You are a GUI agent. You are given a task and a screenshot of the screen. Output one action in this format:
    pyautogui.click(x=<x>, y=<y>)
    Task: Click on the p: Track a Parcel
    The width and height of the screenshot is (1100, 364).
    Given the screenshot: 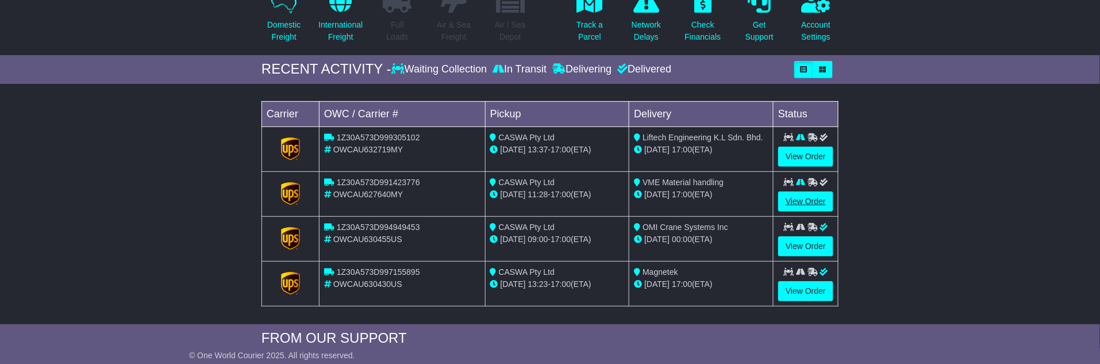 What is the action you would take?
    pyautogui.click(x=590, y=31)
    